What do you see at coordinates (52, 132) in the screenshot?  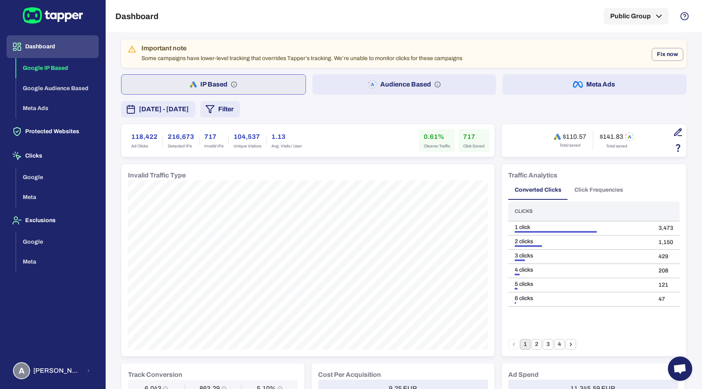 I see `button: Protected Websites` at bounding box center [52, 132].